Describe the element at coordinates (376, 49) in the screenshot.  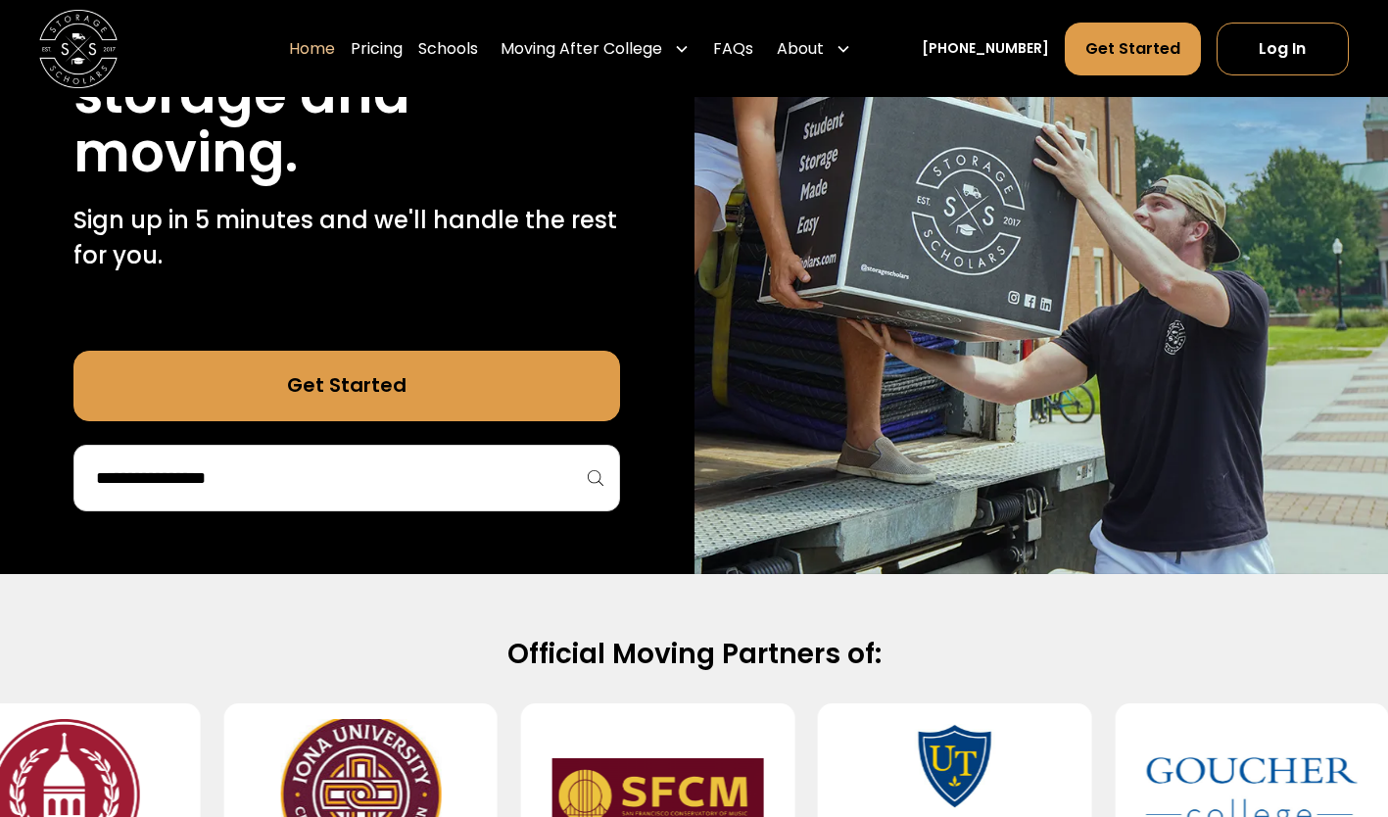
I see `a: Pricing` at that location.